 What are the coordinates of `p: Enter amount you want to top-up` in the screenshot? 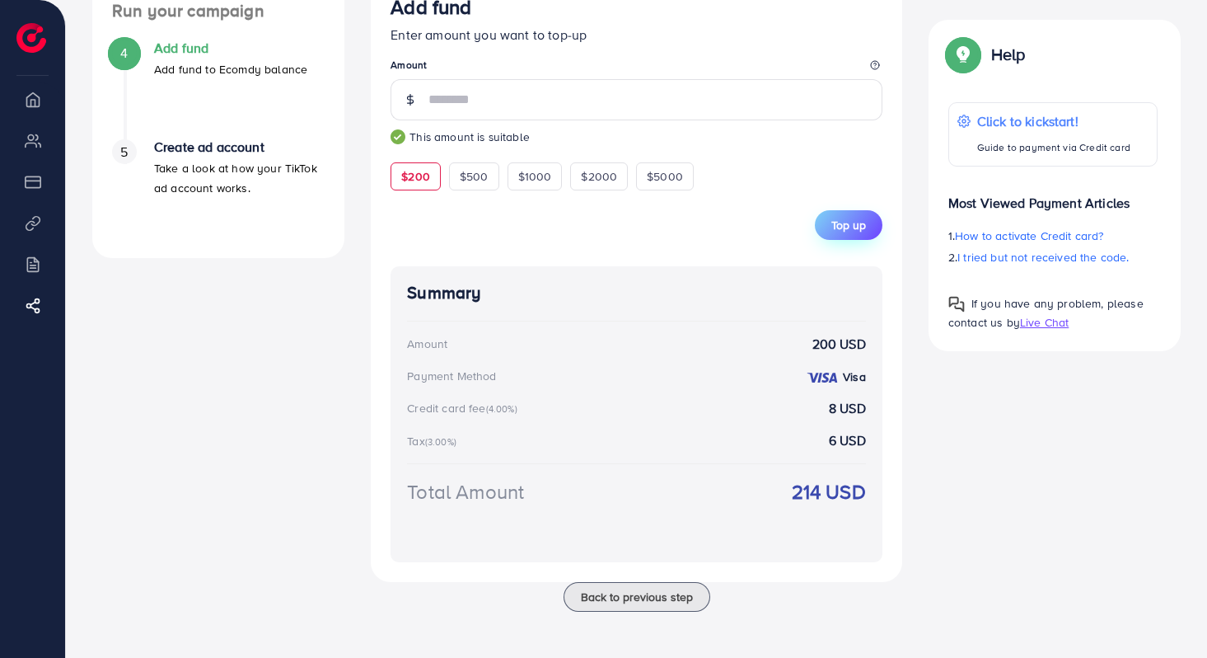 It's located at (636, 35).